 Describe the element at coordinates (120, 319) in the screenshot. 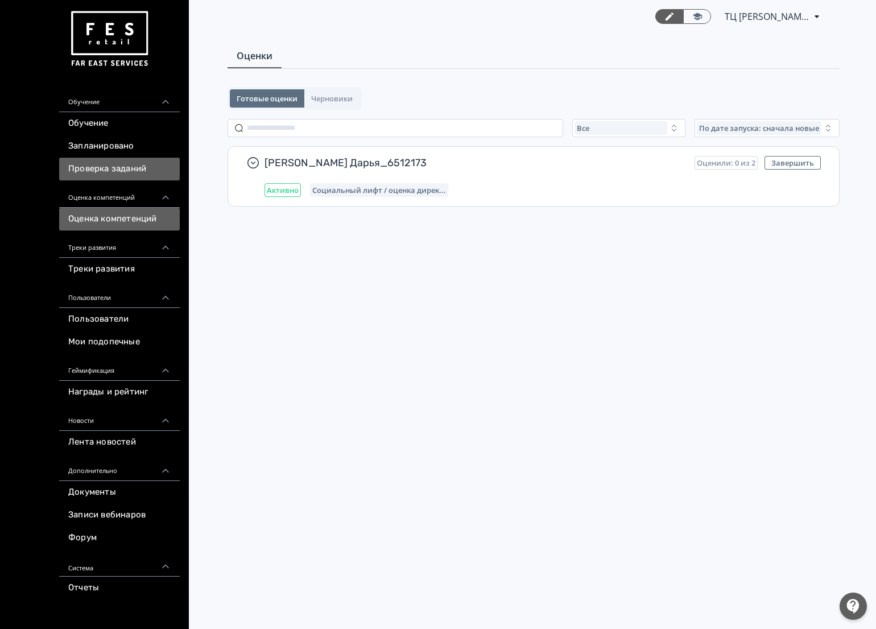

I see `a: Пользователи` at that location.